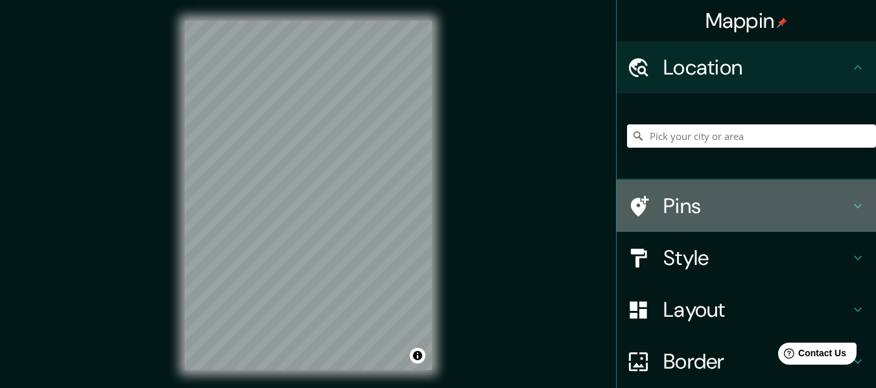 This screenshot has width=876, height=388. Describe the element at coordinates (746, 67) in the screenshot. I see `div: Location` at that location.